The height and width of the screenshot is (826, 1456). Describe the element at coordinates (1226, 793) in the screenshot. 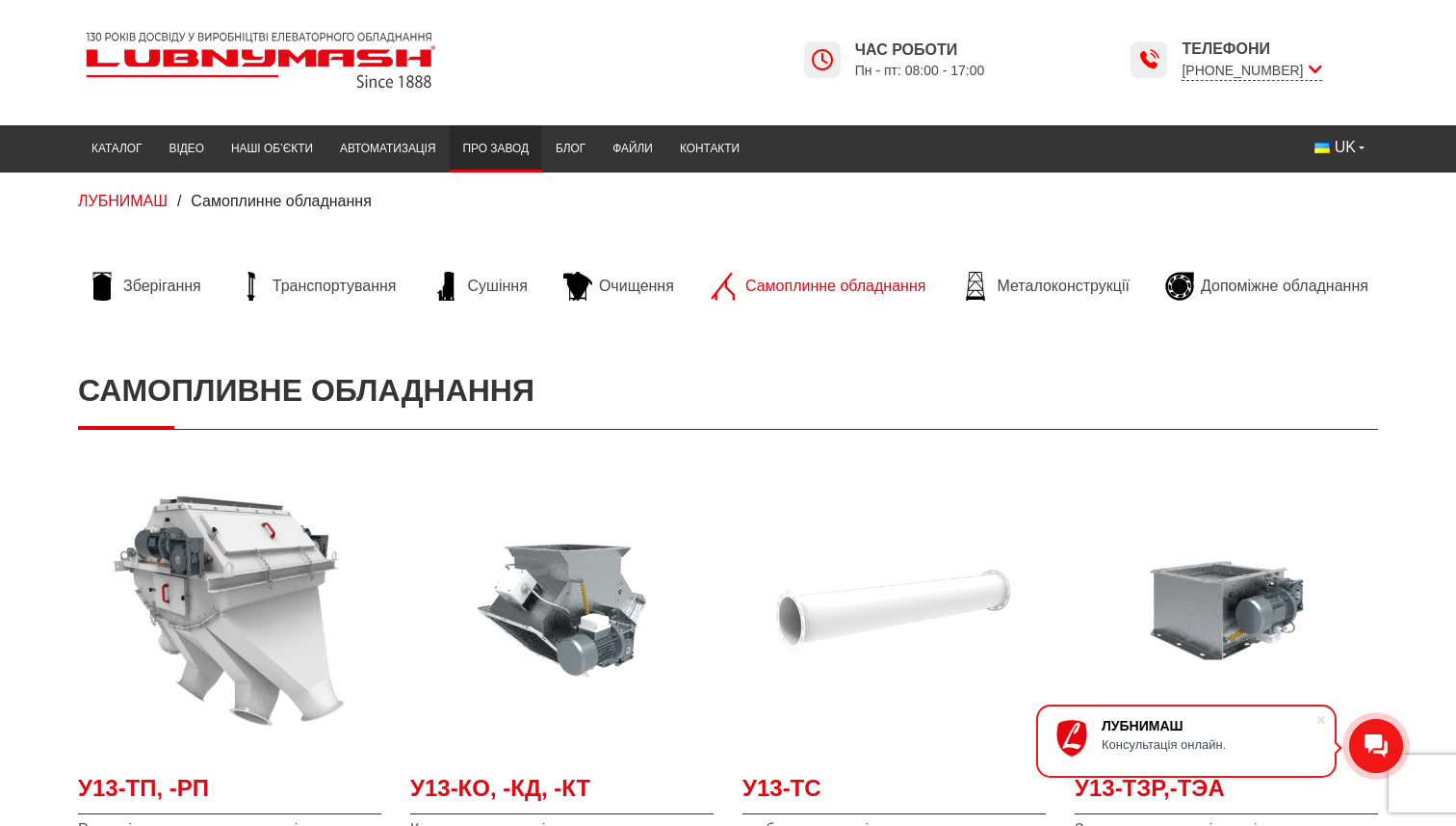

I see `span: У13-ТЗР,-ТЭА` at that location.